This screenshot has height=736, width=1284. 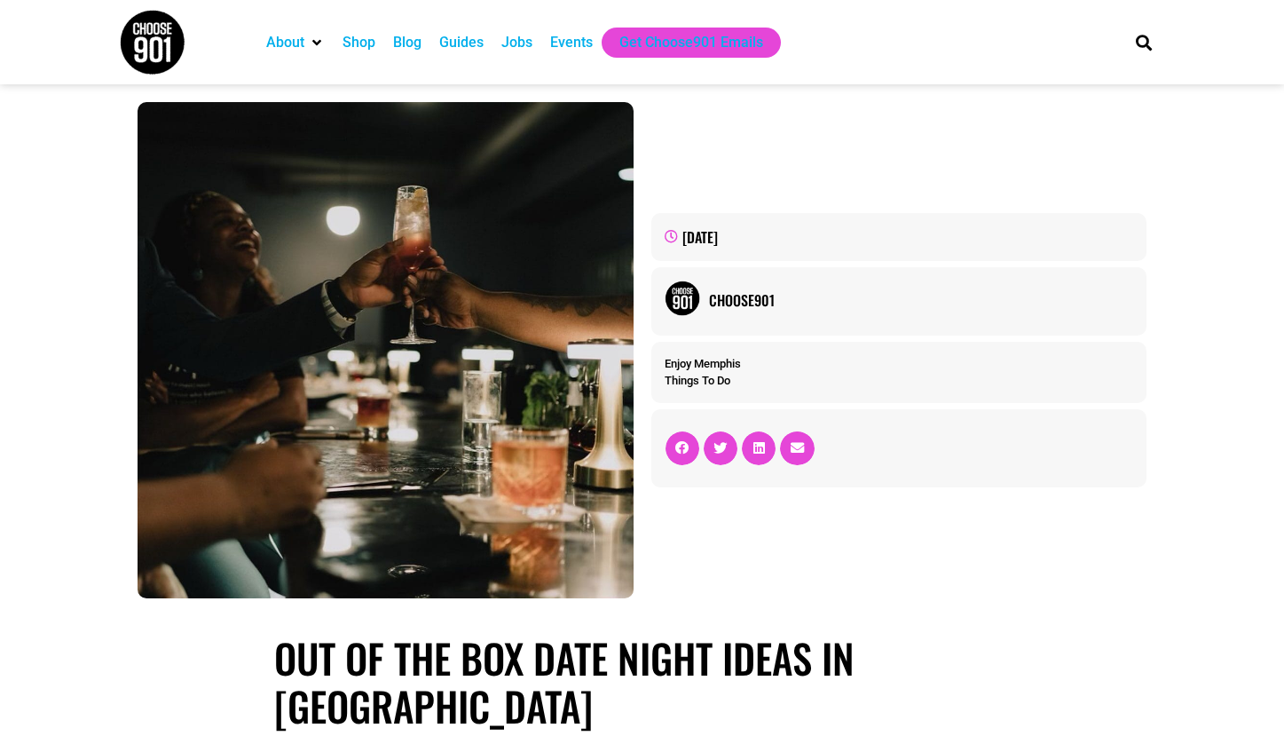 What do you see at coordinates (691, 43) in the screenshot?
I see `div: Get Choose901 Emails` at bounding box center [691, 43].